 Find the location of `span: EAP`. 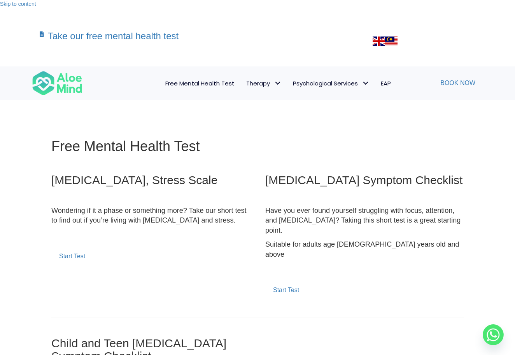

span: EAP is located at coordinates (386, 83).